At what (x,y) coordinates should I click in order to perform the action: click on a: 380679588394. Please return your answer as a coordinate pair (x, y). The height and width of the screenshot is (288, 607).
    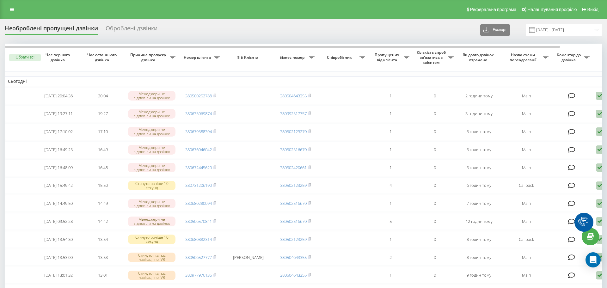
    Looking at the image, I should click on (199, 131).